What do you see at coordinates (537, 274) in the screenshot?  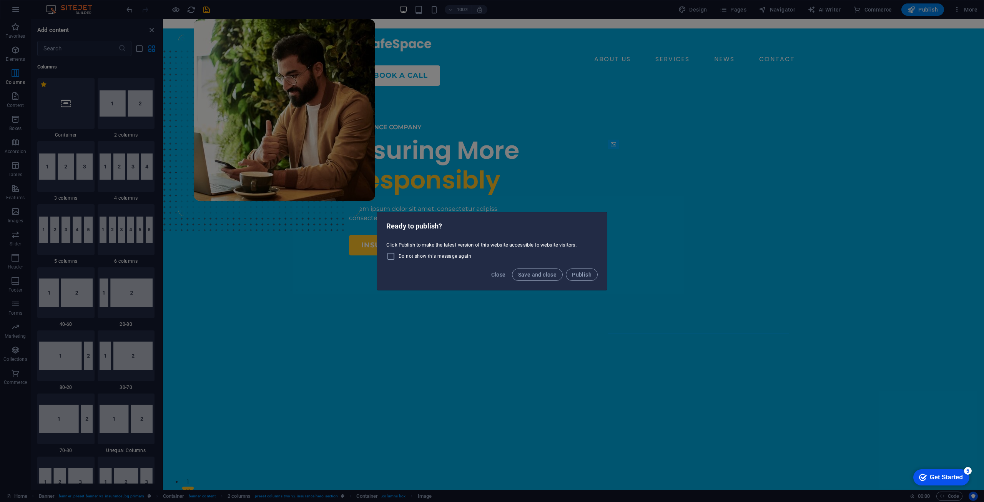 I see `button: Save and close` at bounding box center [537, 274].